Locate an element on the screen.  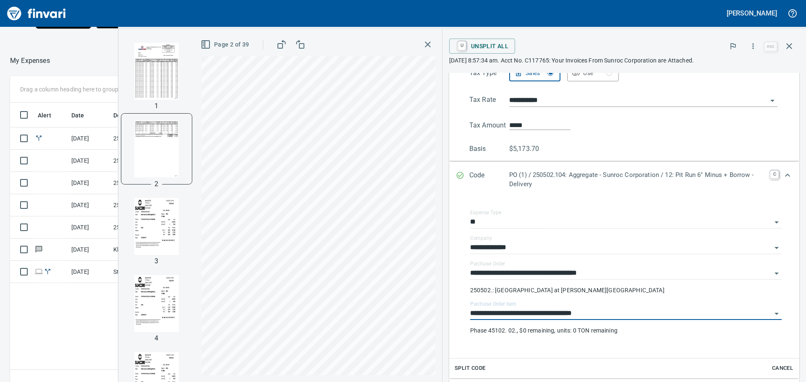
a: esc is located at coordinates (770, 47).